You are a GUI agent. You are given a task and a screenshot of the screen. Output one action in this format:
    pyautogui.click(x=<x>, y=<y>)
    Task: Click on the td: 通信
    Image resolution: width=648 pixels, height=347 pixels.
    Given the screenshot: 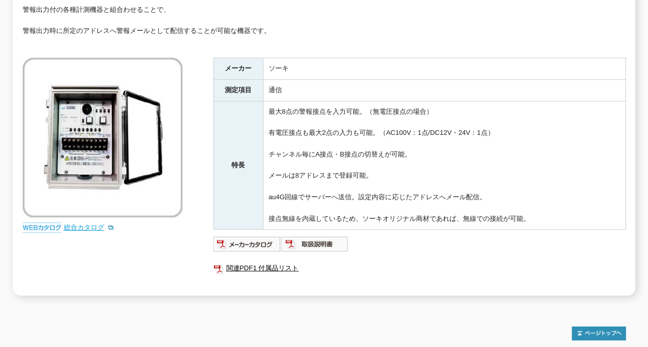 What is the action you would take?
    pyautogui.click(x=444, y=90)
    